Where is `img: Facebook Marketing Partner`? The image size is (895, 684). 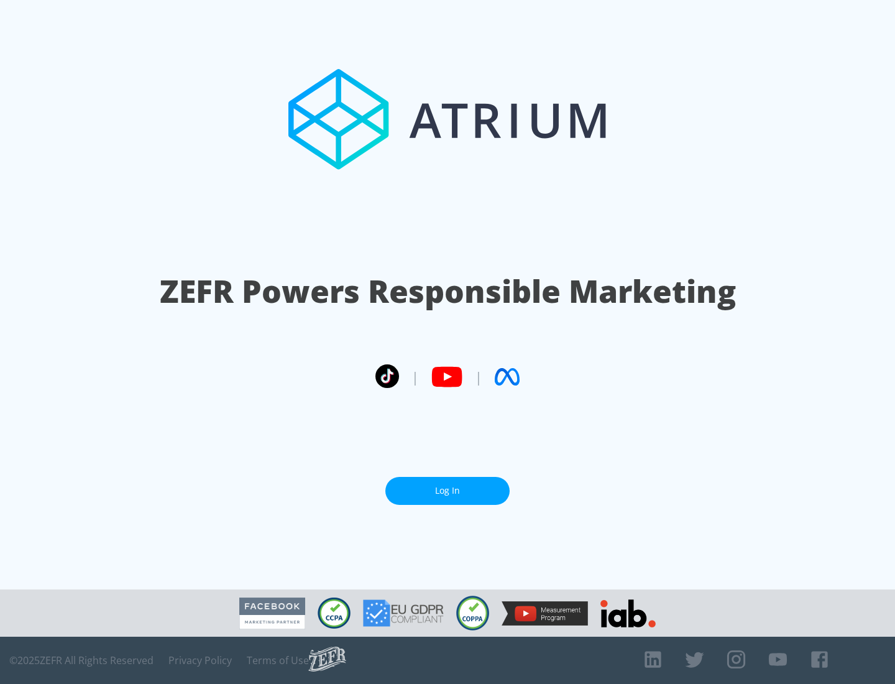 img: Facebook Marketing Partner is located at coordinates (272, 613).